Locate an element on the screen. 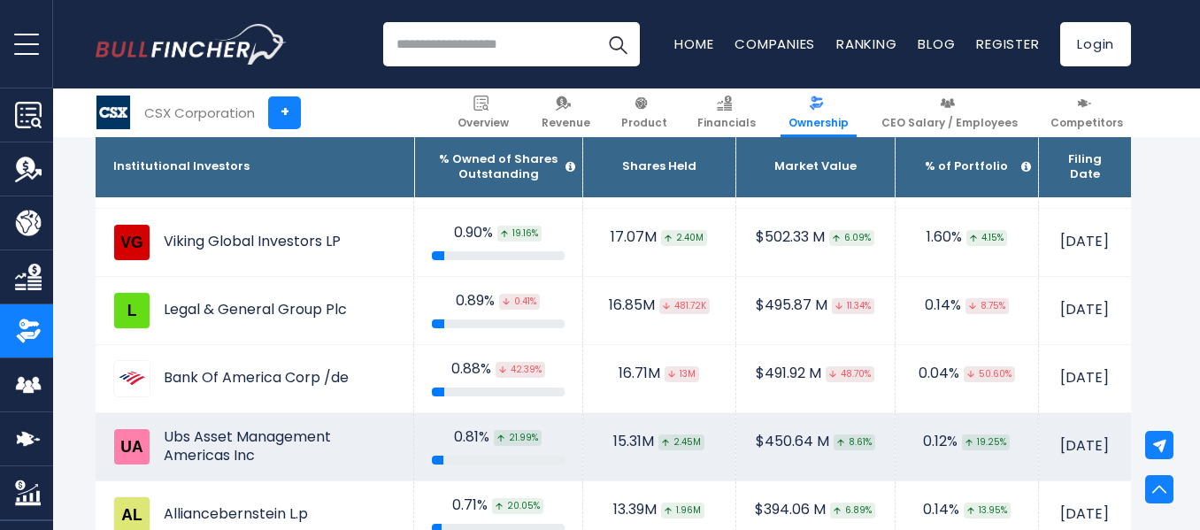 This screenshot has height=530, width=1200. div: 13.39M is located at coordinates (659, 510).